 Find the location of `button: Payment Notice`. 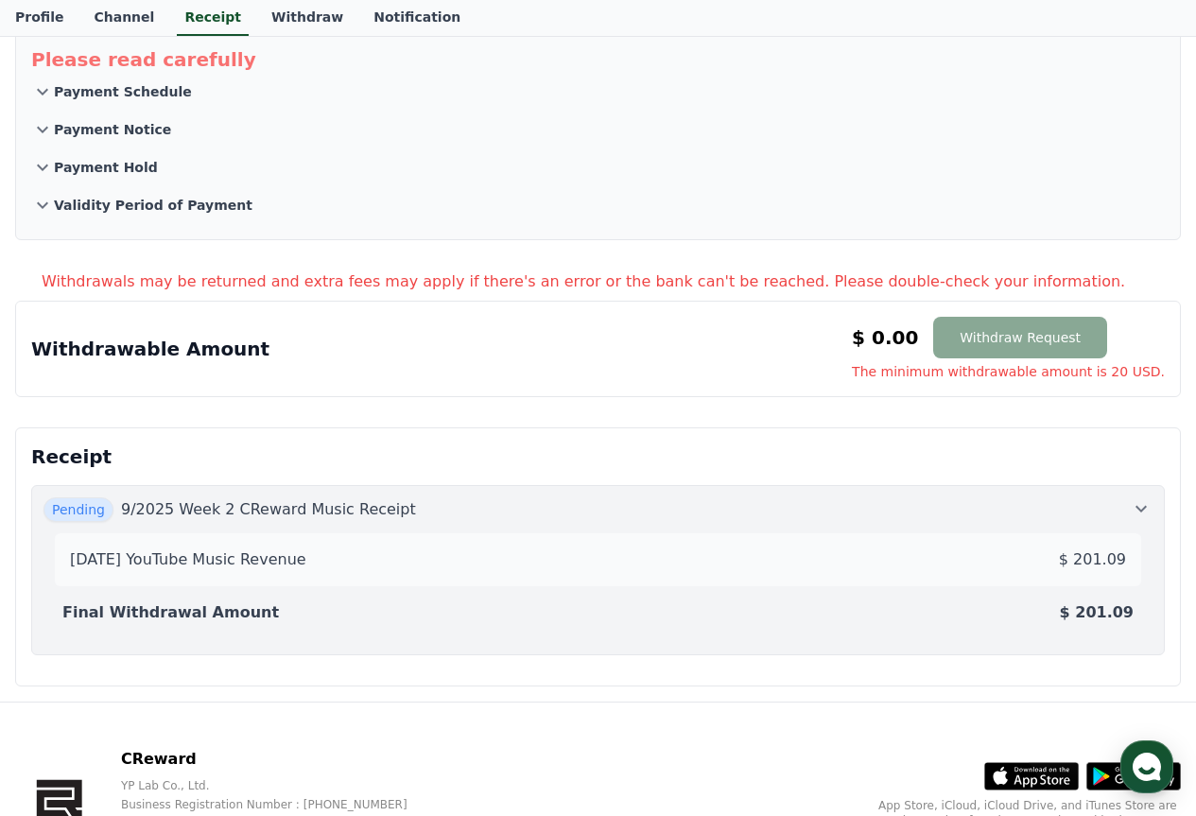

button: Payment Notice is located at coordinates (598, 130).